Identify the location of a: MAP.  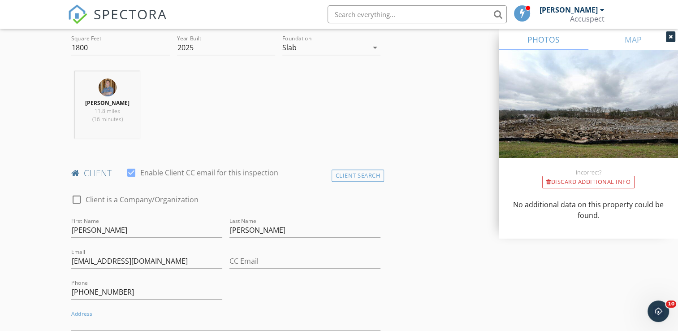
(633, 39).